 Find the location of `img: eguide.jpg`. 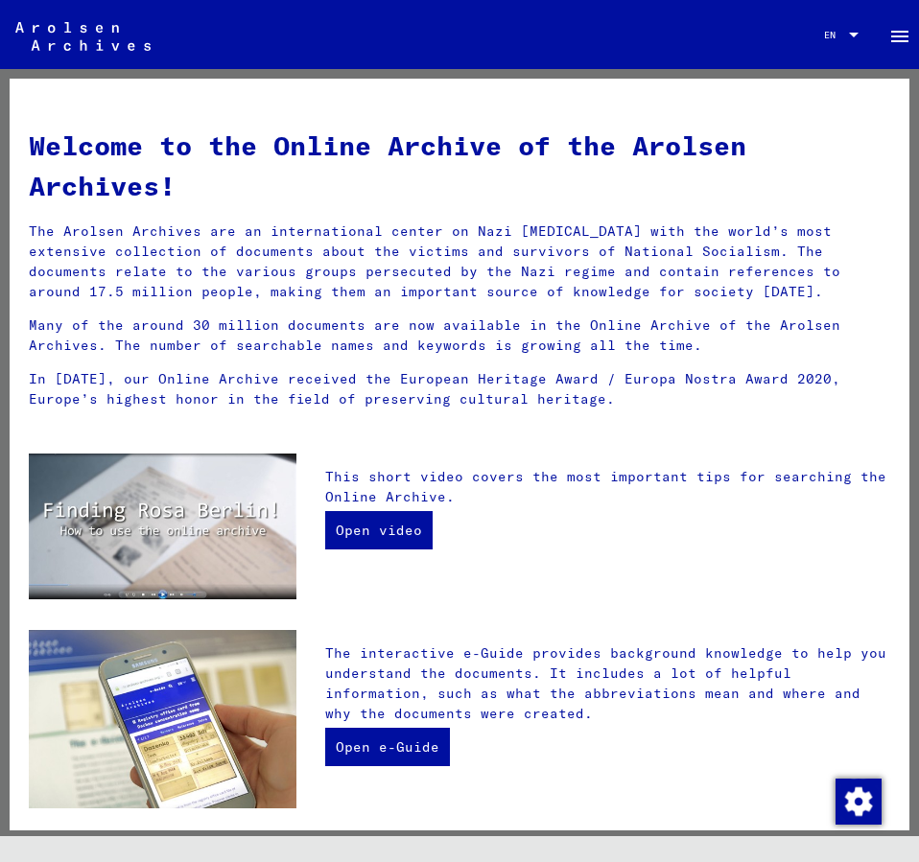

img: eguide.jpg is located at coordinates (162, 719).